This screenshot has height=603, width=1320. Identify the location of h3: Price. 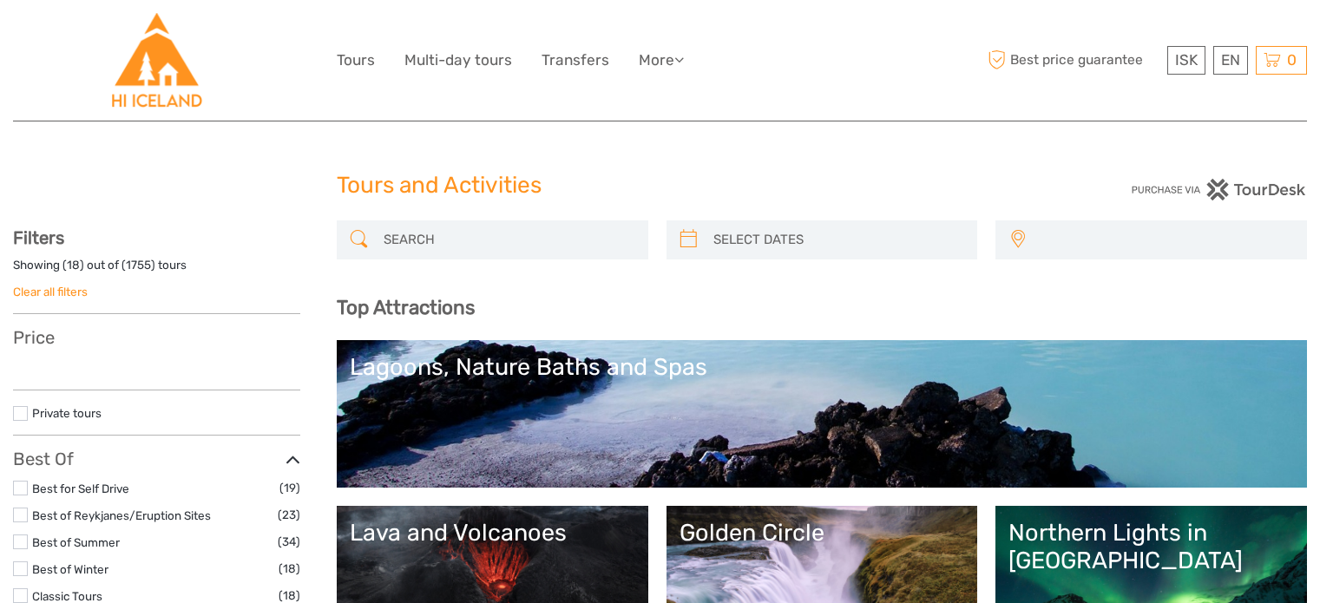
(156, 338).